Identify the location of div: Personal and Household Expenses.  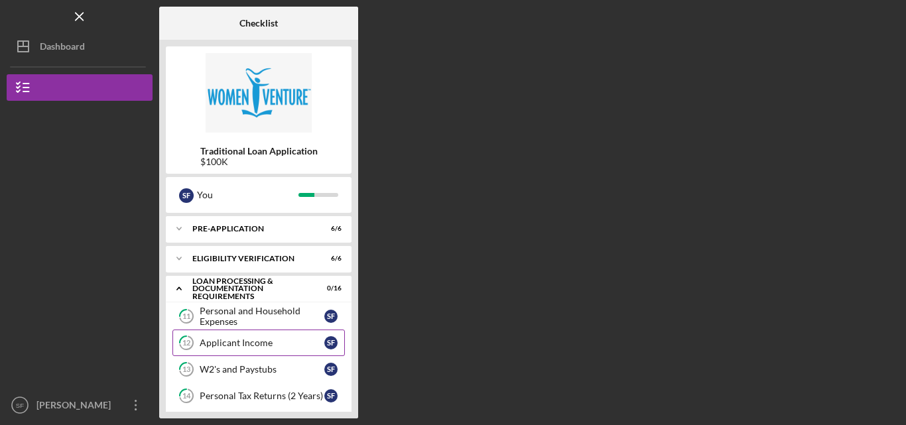
(262, 316).